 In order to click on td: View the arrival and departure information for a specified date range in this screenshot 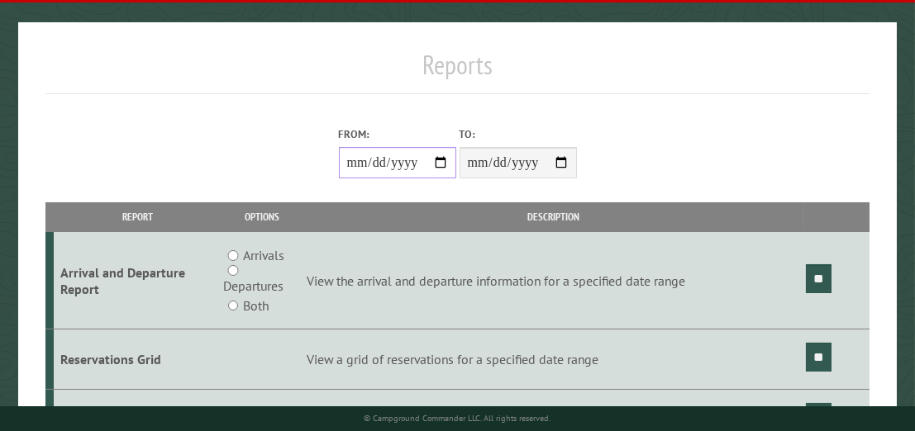, I will do `click(554, 281)`.